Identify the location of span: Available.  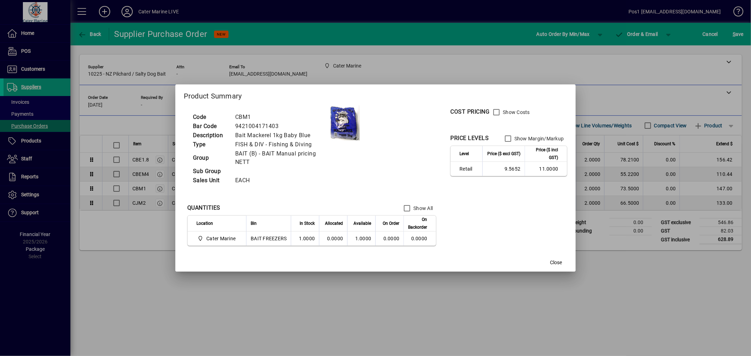
(362, 224).